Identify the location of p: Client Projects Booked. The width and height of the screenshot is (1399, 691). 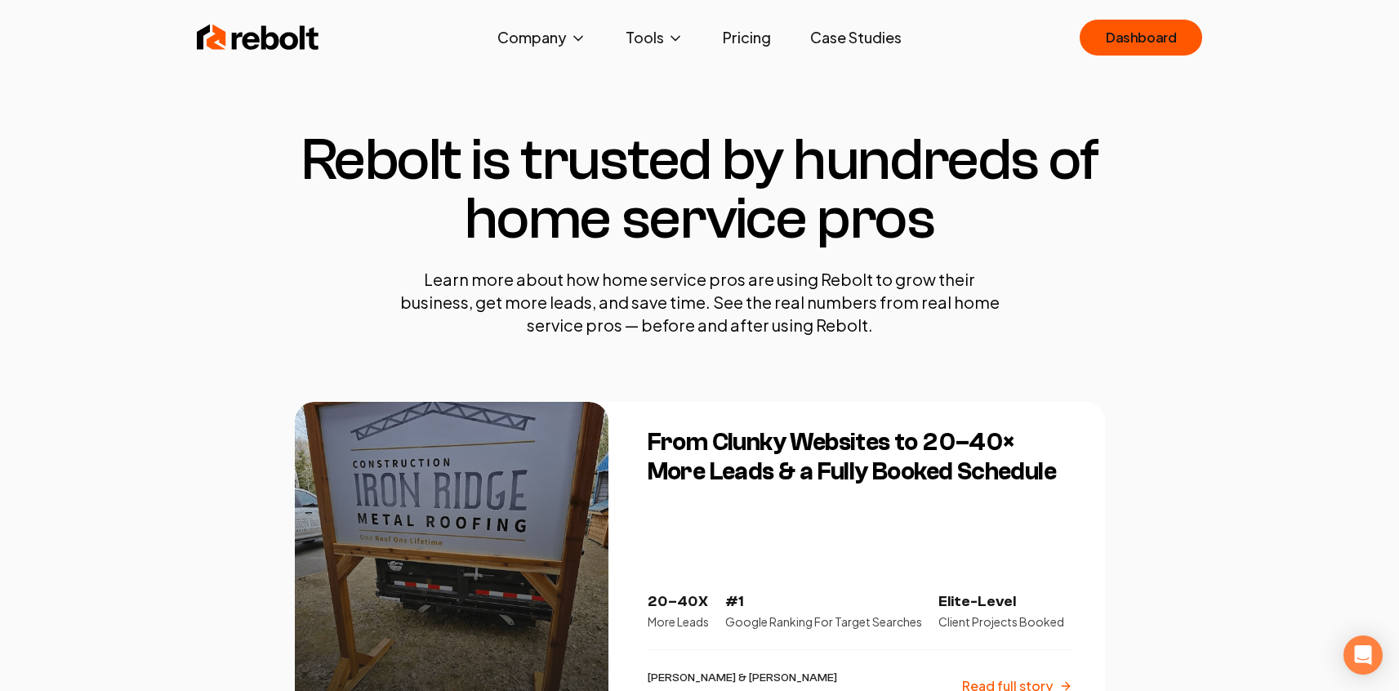
(1001, 621).